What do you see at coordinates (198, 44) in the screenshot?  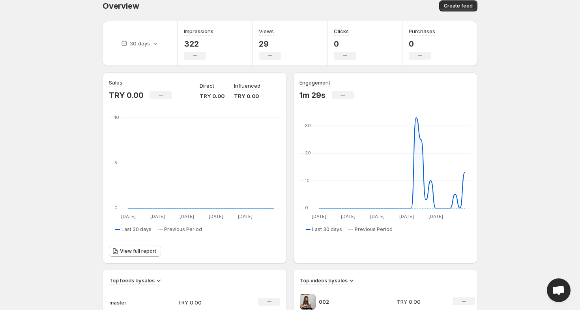 I see `p: 322` at bounding box center [198, 44].